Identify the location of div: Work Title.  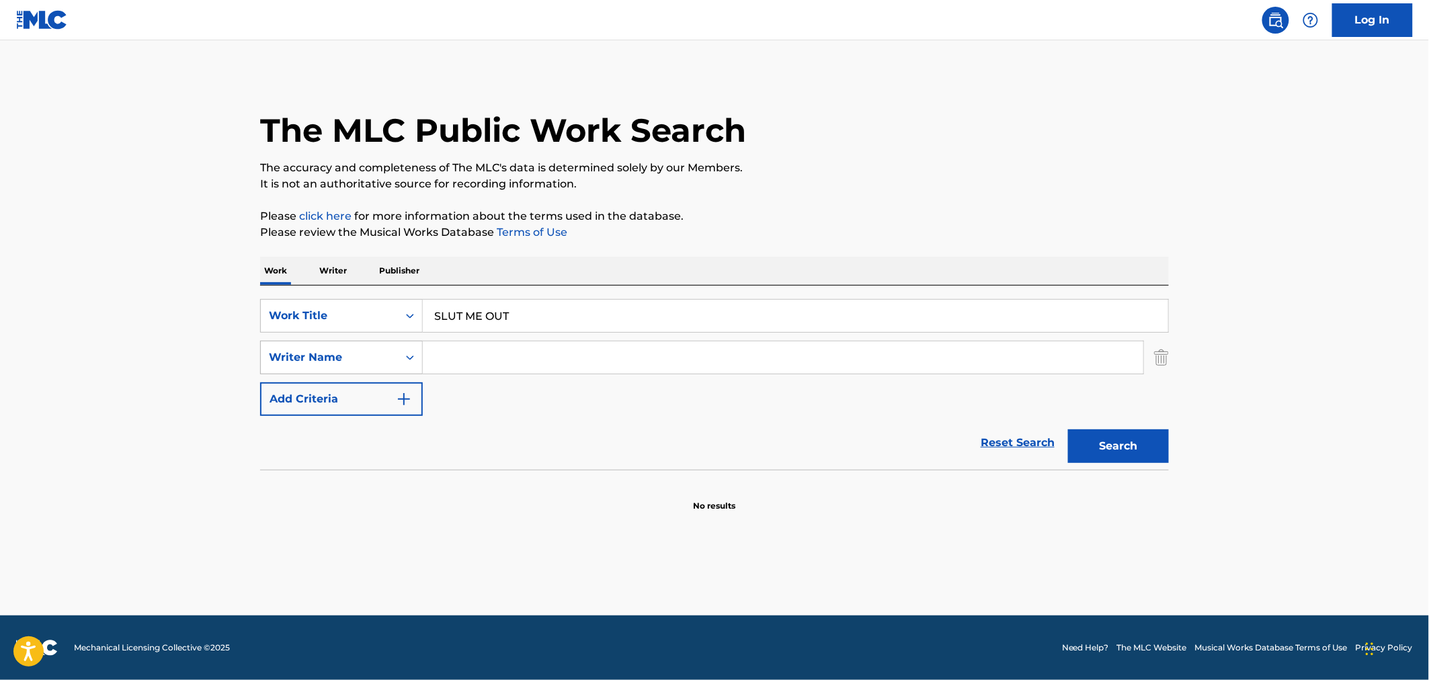
(329, 316).